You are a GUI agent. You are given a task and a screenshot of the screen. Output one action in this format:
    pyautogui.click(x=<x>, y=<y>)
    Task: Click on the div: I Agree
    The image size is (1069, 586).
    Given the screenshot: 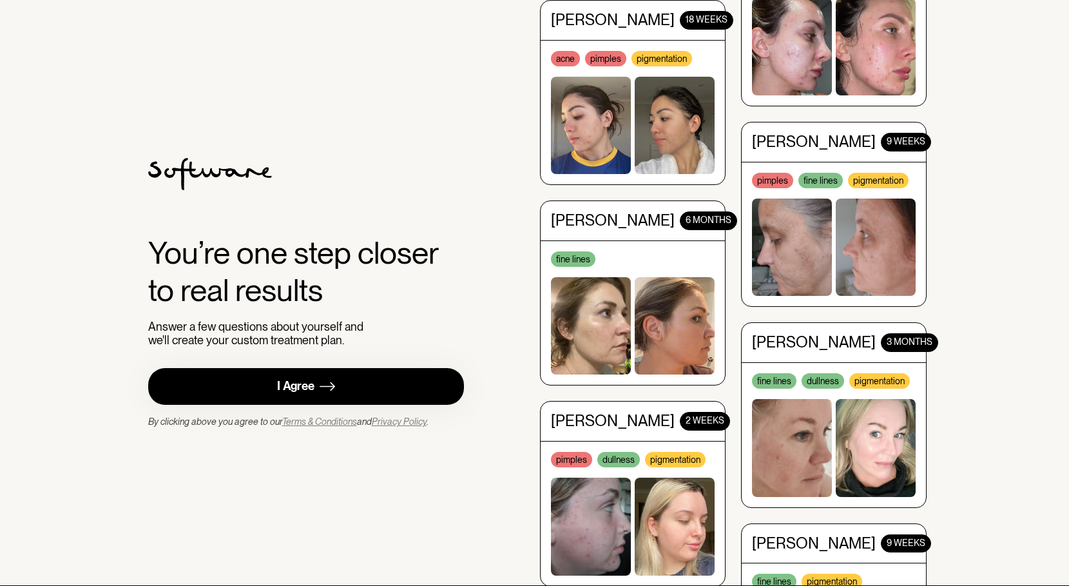 What is the action you would take?
    pyautogui.click(x=296, y=386)
    